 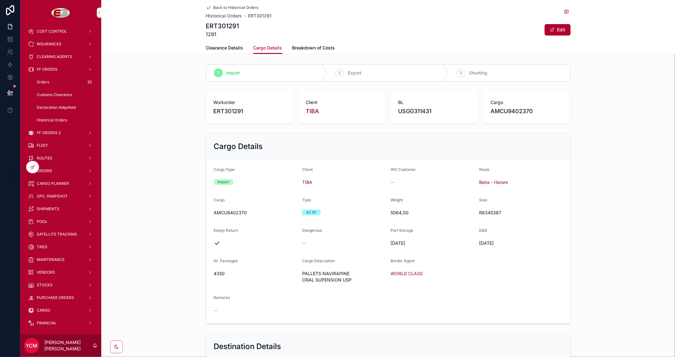 What do you see at coordinates (61, 171) in the screenshot?
I see `a: ORDERS` at bounding box center [61, 171].